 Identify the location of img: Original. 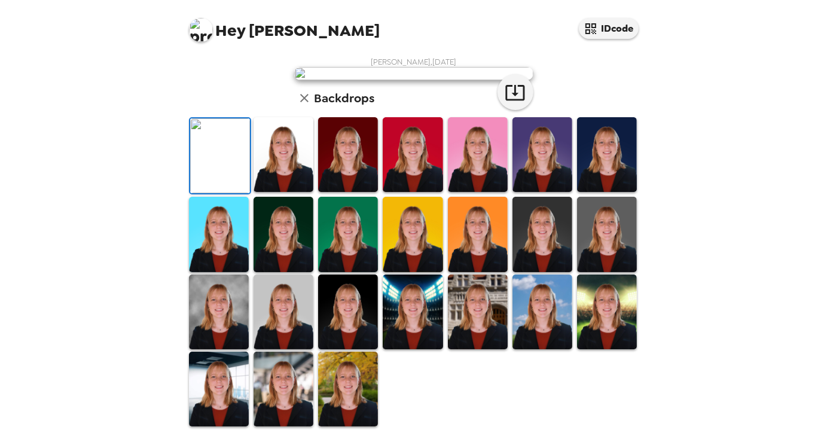
(220, 155).